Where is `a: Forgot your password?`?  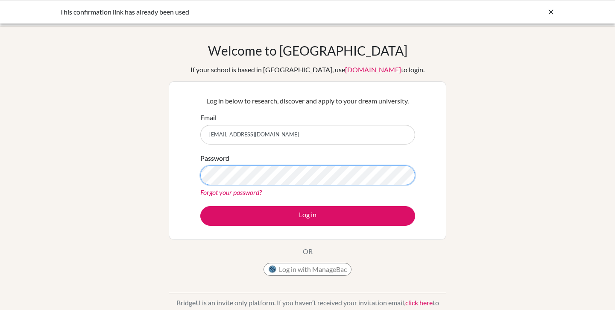
a: Forgot your password? is located at coordinates (231, 192).